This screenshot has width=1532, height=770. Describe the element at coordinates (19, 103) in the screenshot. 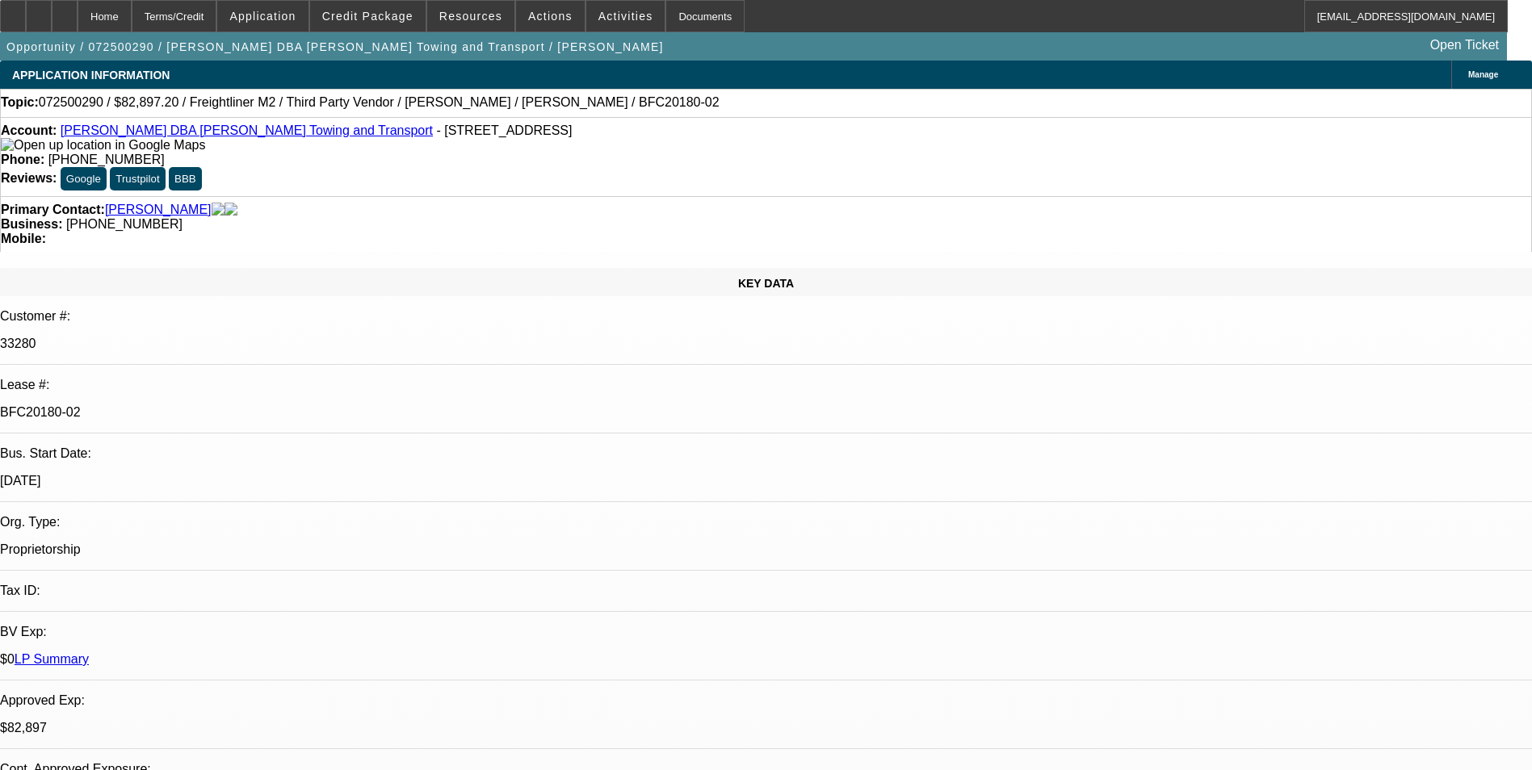

I see `strong: Topic:` at that location.